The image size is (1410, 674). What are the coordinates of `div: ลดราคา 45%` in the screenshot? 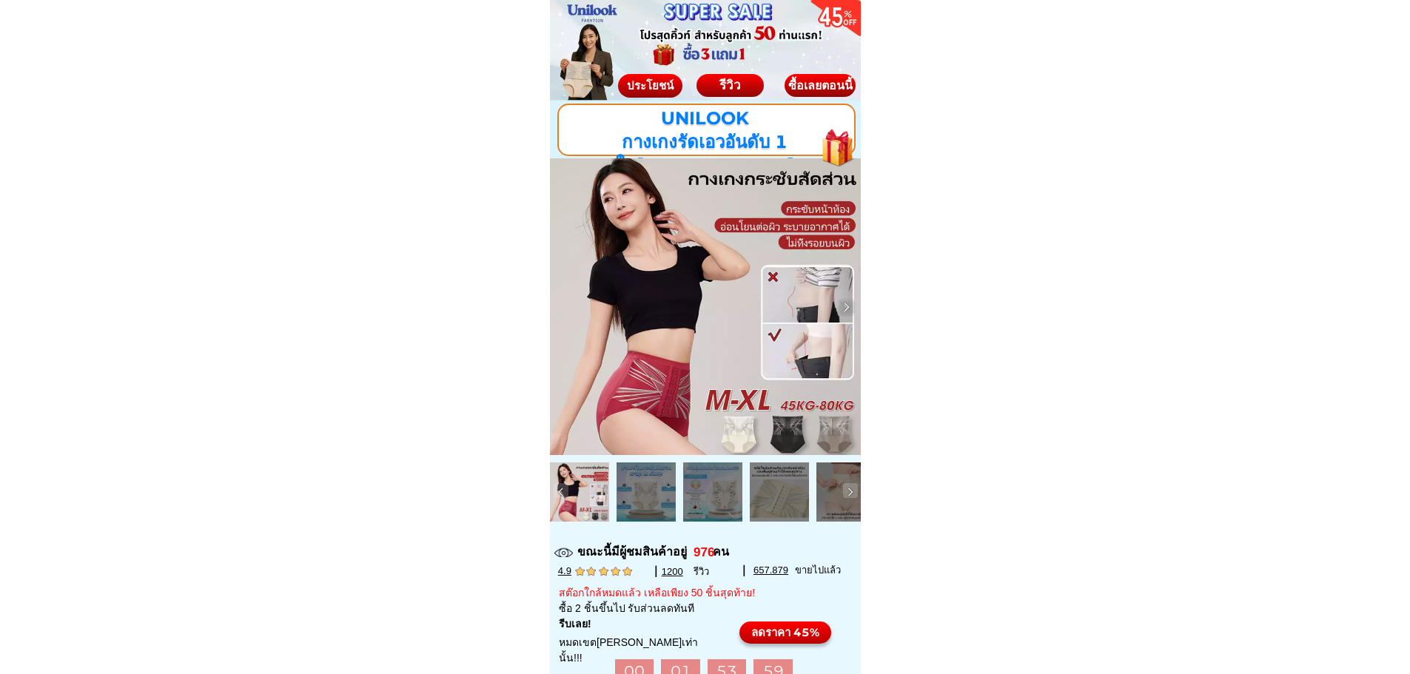 It's located at (785, 633).